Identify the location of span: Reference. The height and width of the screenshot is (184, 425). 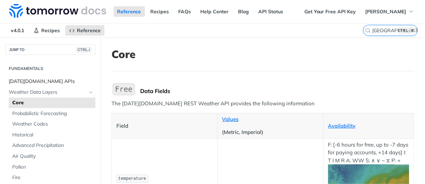
(89, 30).